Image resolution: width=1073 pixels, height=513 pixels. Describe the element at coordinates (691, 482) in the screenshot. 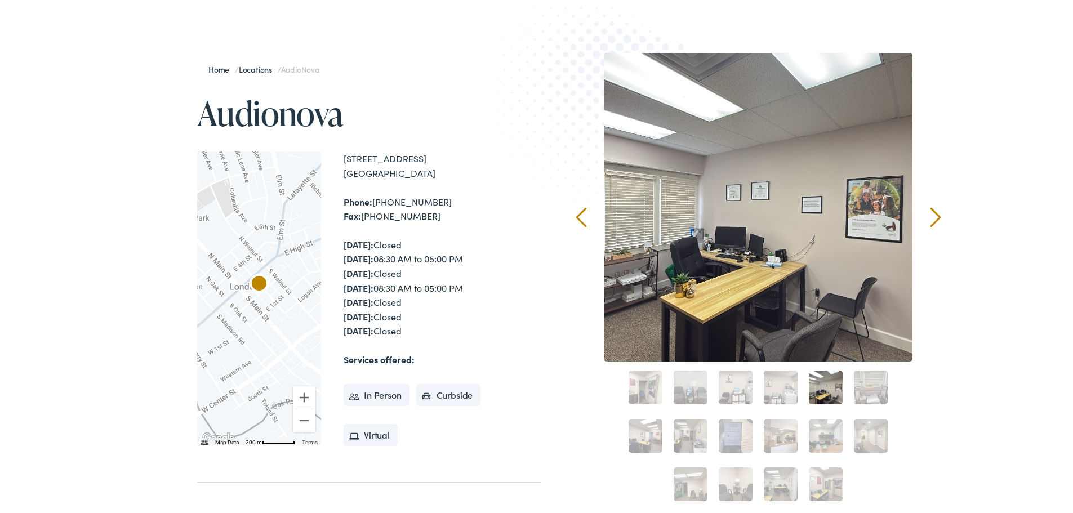

I see `a: 13` at that location.